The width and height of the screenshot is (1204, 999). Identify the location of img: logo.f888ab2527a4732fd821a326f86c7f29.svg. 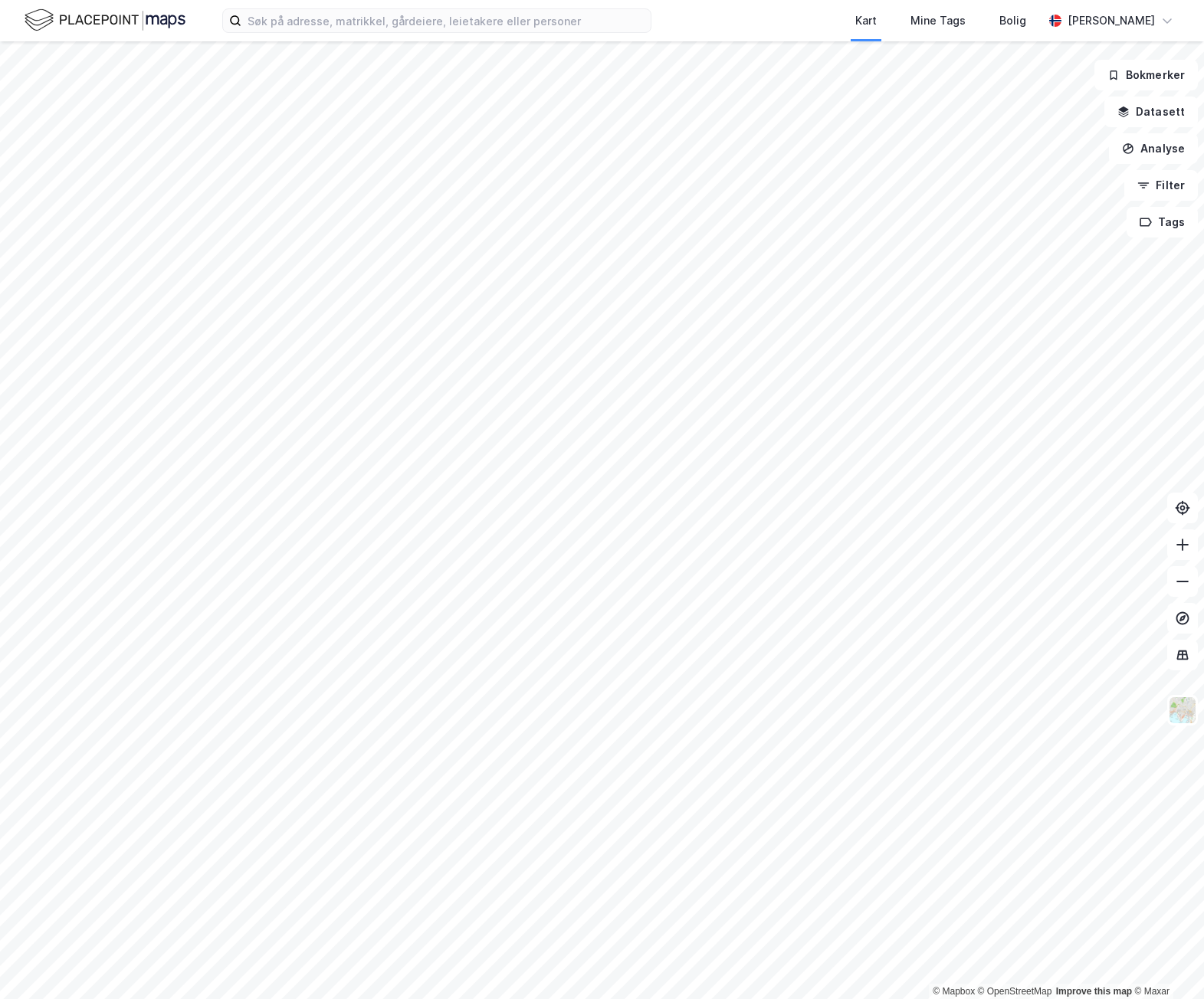
(105, 20).